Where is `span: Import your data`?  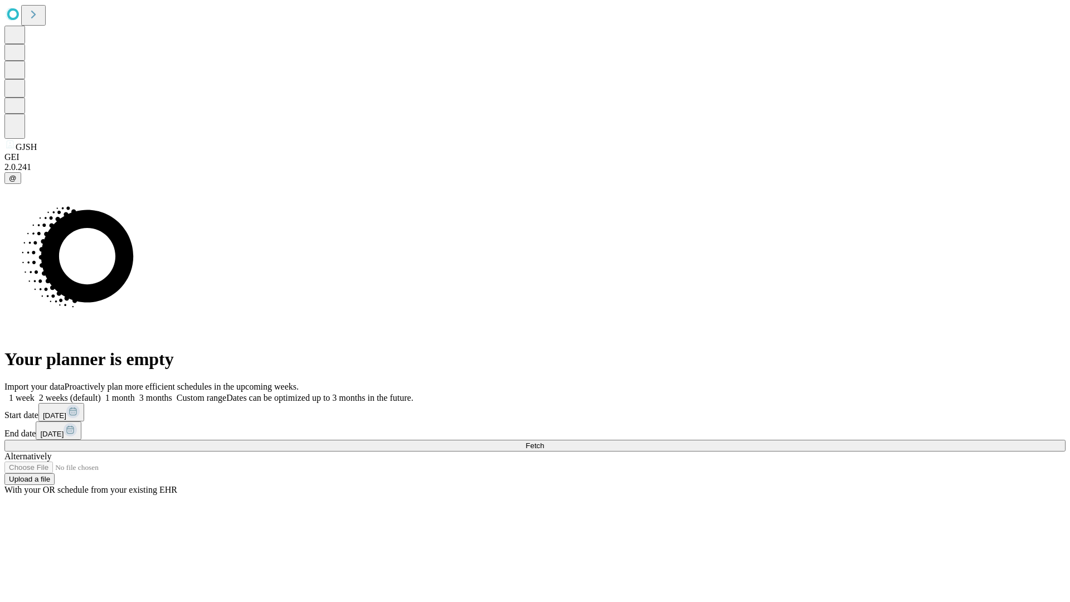
span: Import your data is located at coordinates (35, 386).